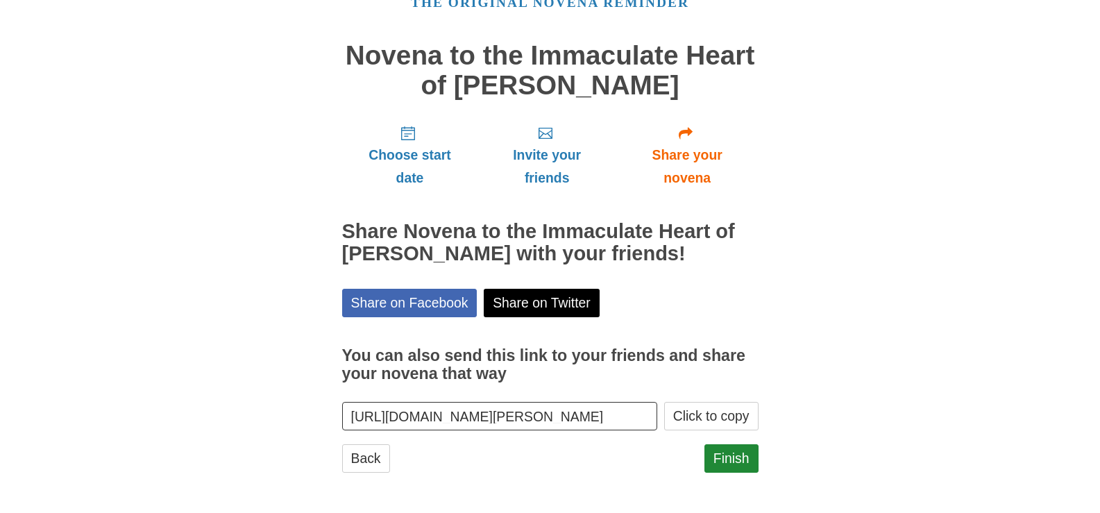 This screenshot has height=513, width=1100. What do you see at coordinates (687, 166) in the screenshot?
I see `span: Share your novena` at bounding box center [687, 166].